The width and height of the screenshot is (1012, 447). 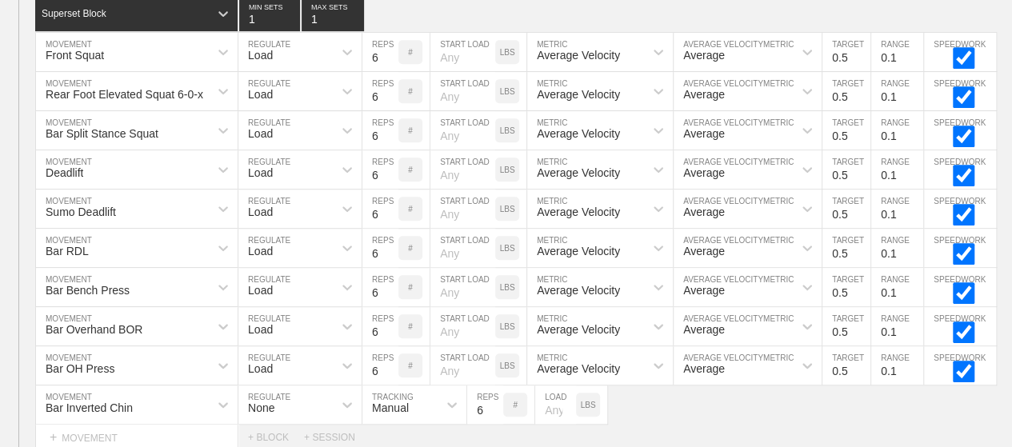 What do you see at coordinates (87, 290) in the screenshot?
I see `div: Bar Bench Press` at bounding box center [87, 290].